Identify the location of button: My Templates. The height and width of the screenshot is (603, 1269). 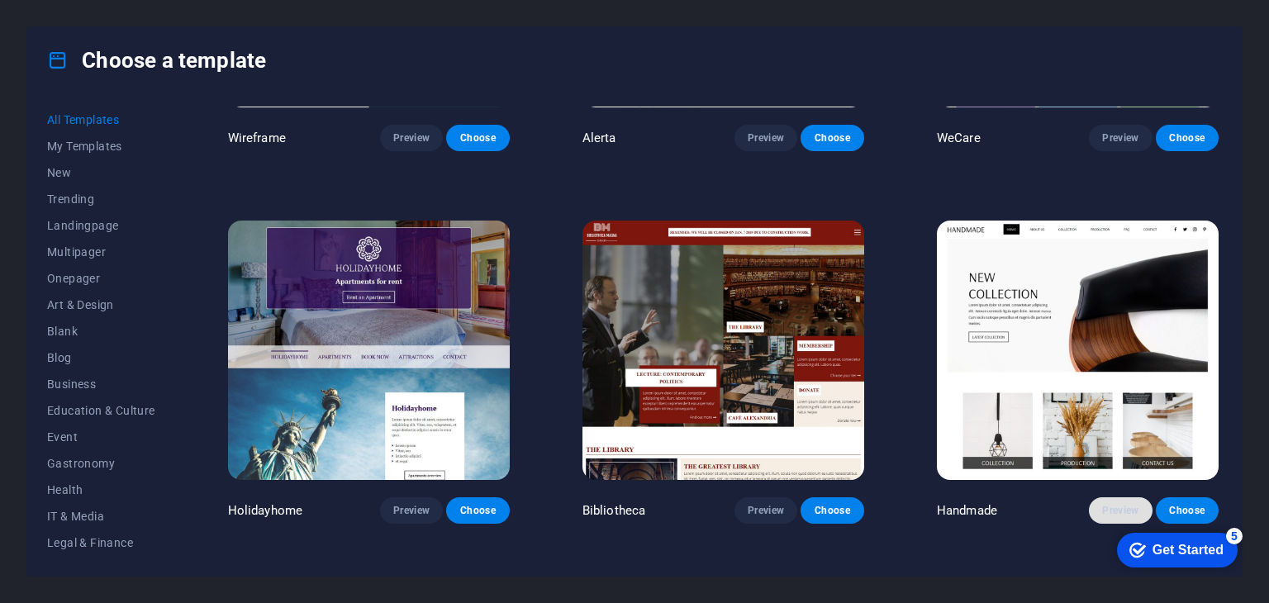
(101, 146).